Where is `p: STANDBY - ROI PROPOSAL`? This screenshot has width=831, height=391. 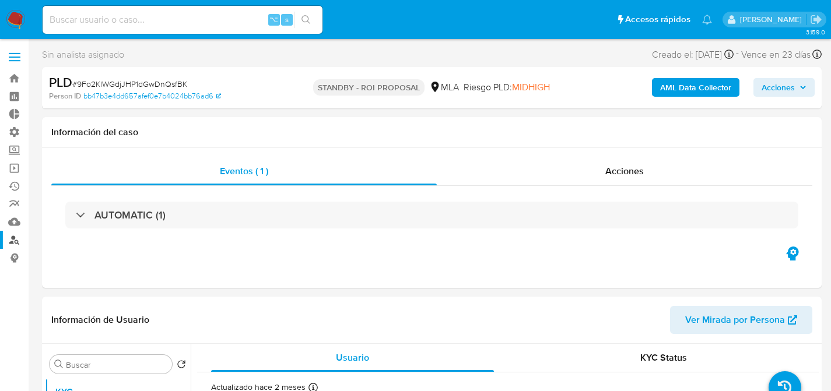
p: STANDBY - ROI PROPOSAL is located at coordinates (368, 87).